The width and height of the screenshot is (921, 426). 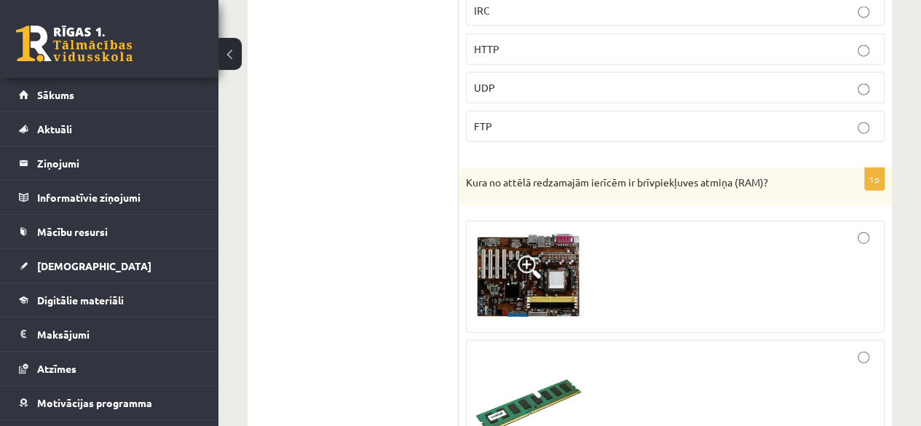 I want to click on span: Motivācijas programma, so click(x=95, y=403).